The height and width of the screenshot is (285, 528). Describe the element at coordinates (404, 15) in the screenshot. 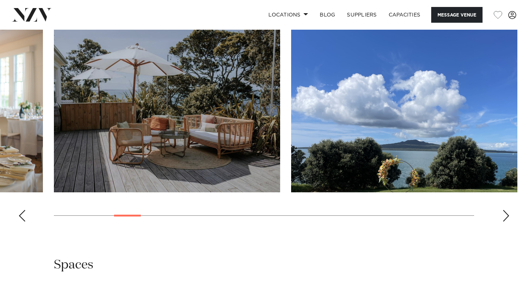

I see `a: Capacities` at that location.